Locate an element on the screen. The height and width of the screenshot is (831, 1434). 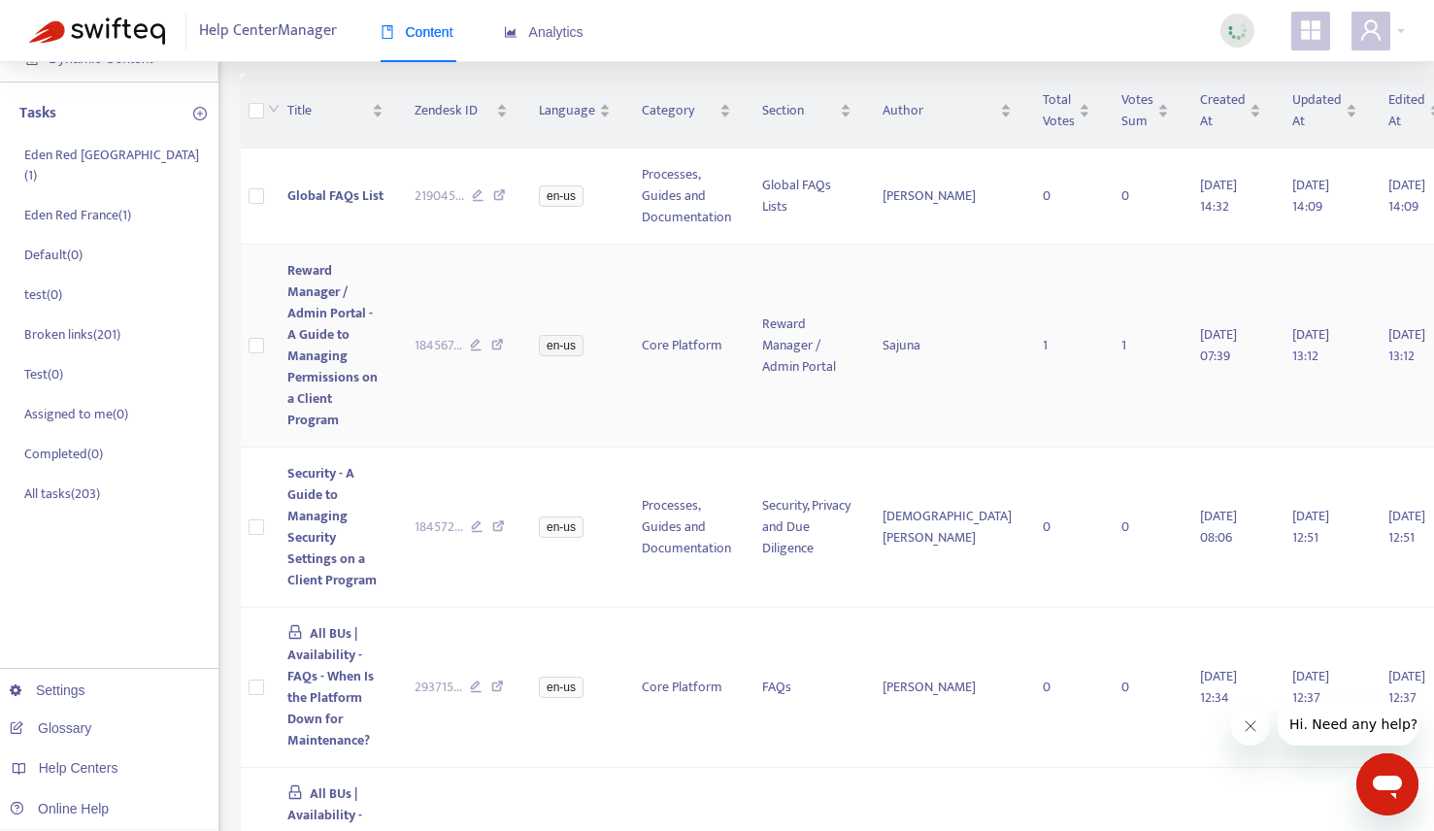
span: plus-circle is located at coordinates (200, 114).